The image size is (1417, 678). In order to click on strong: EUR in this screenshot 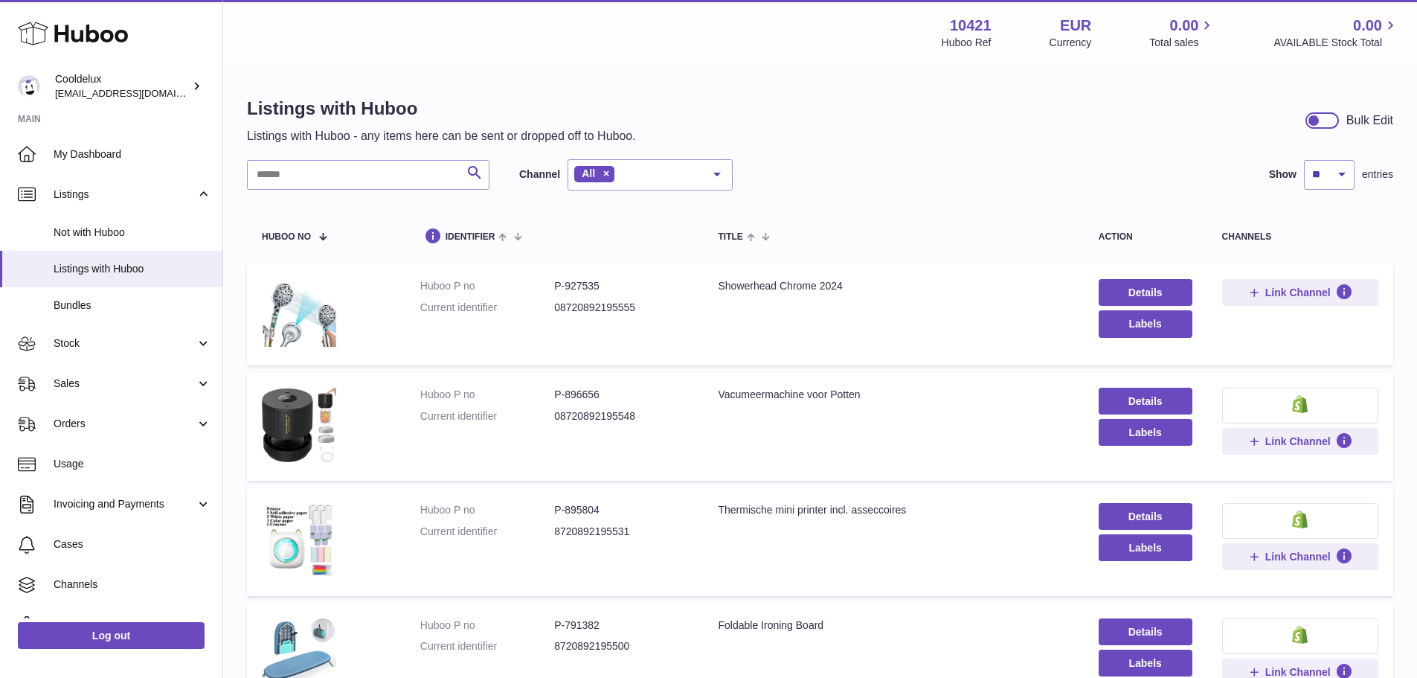, I will do `click(1076, 25)`.